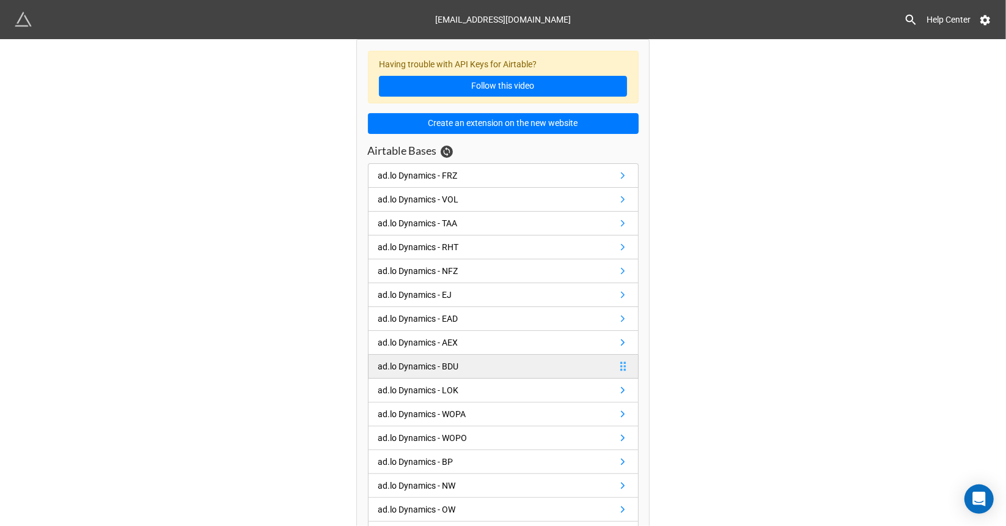 This screenshot has height=526, width=1006. Describe the element at coordinates (23, 20) in the screenshot. I see `img: miniextensions-icon.73ae0678.png` at that location.